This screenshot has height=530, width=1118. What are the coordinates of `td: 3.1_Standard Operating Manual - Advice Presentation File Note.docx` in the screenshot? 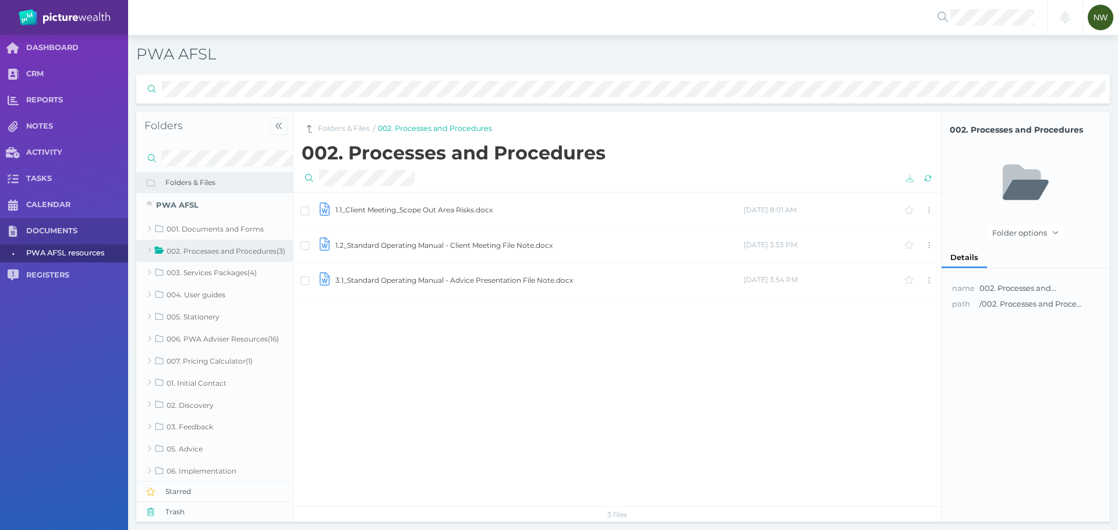 It's located at (538, 280).